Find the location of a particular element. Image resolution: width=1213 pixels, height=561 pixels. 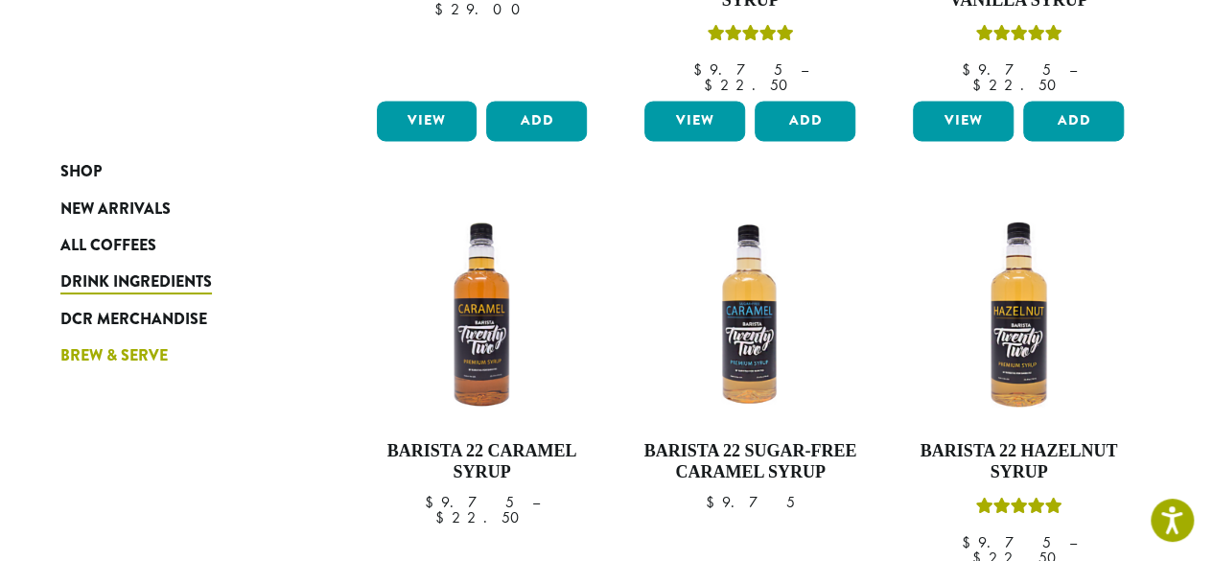

img: CARAMEL-1-300x300.png is located at coordinates (481, 314).